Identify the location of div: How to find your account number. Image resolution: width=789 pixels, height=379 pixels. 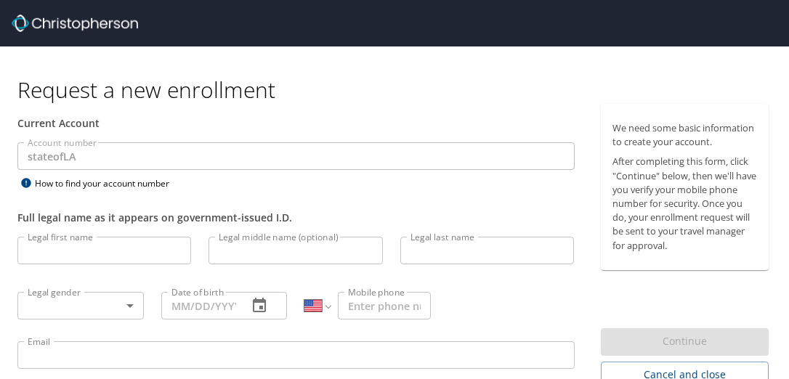
(108, 183).